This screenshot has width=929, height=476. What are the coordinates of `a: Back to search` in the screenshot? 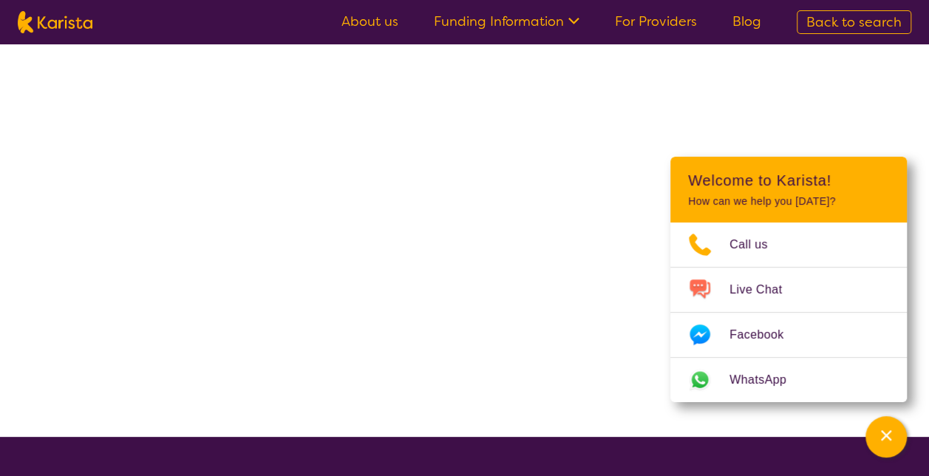 It's located at (853, 22).